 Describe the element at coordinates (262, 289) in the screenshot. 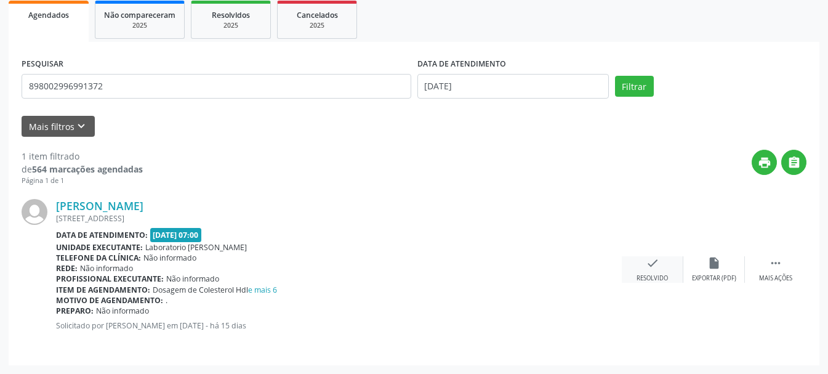

I see `a: e mais 6` at that location.